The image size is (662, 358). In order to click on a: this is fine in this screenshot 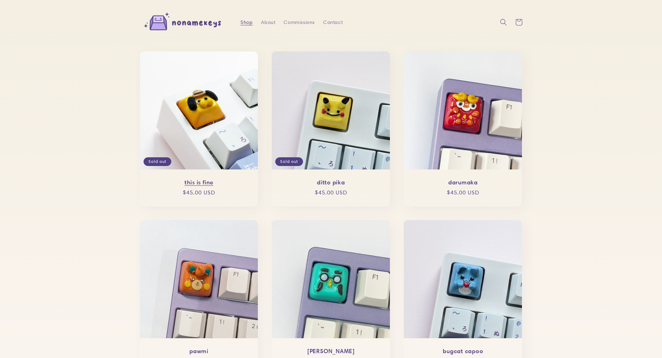, I will do `click(199, 182)`.